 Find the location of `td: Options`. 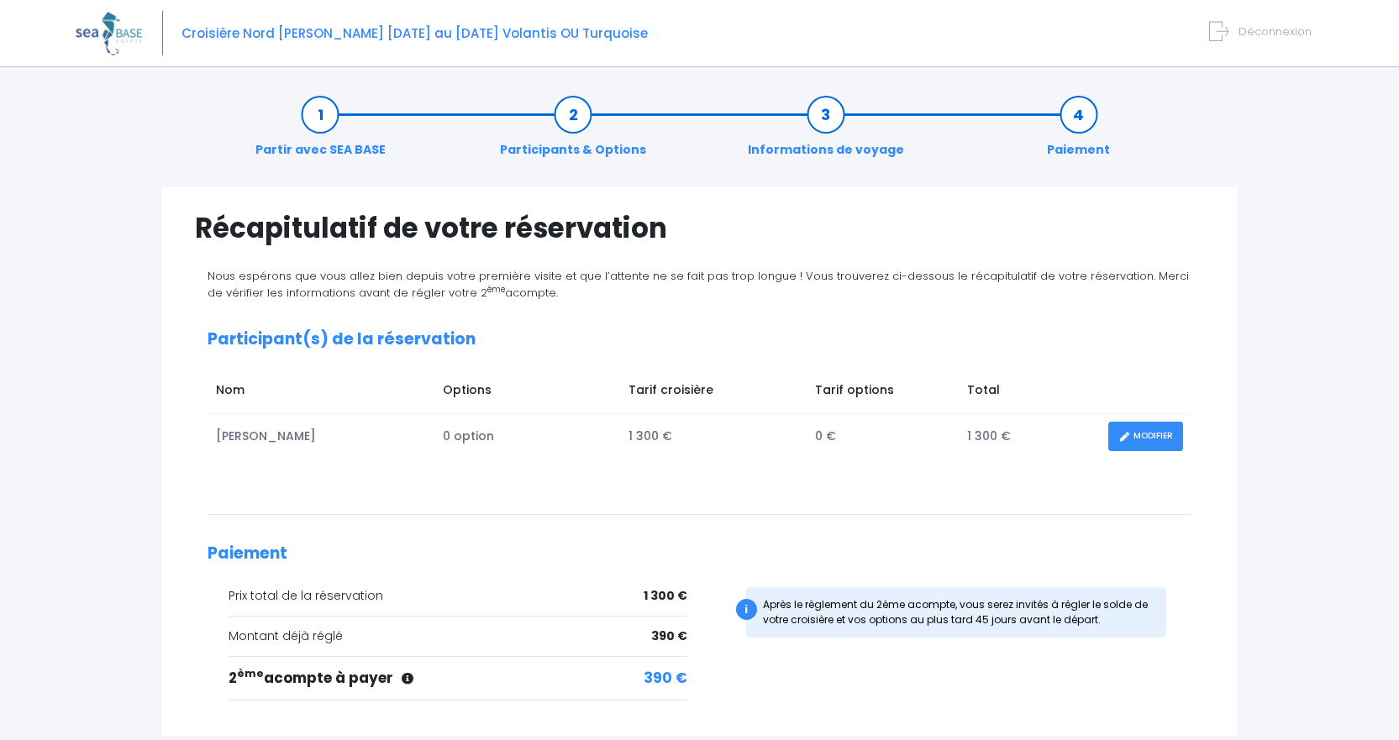

td: Options is located at coordinates (527, 393).